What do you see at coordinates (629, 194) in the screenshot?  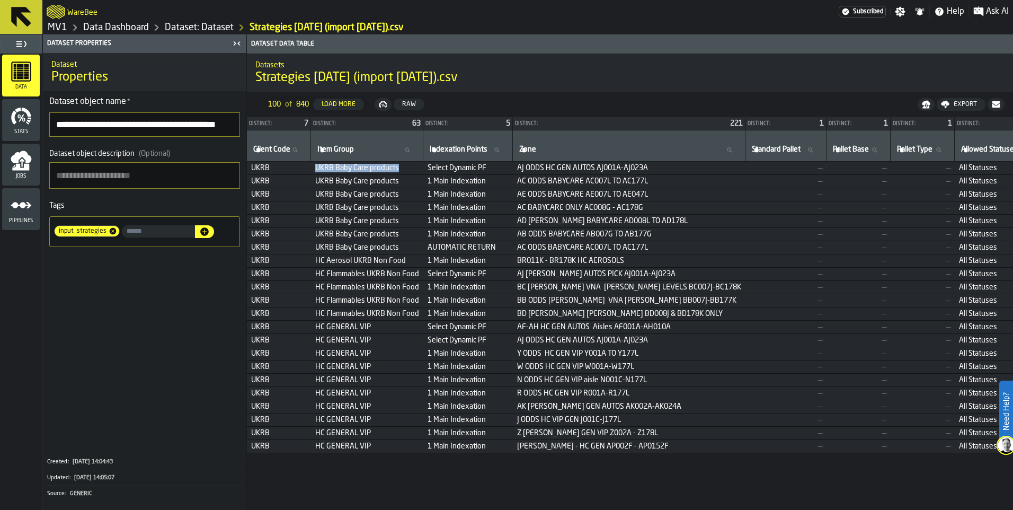 I see `span: AE ODDS BABYCARE AE007L TO AE047L` at bounding box center [629, 194].